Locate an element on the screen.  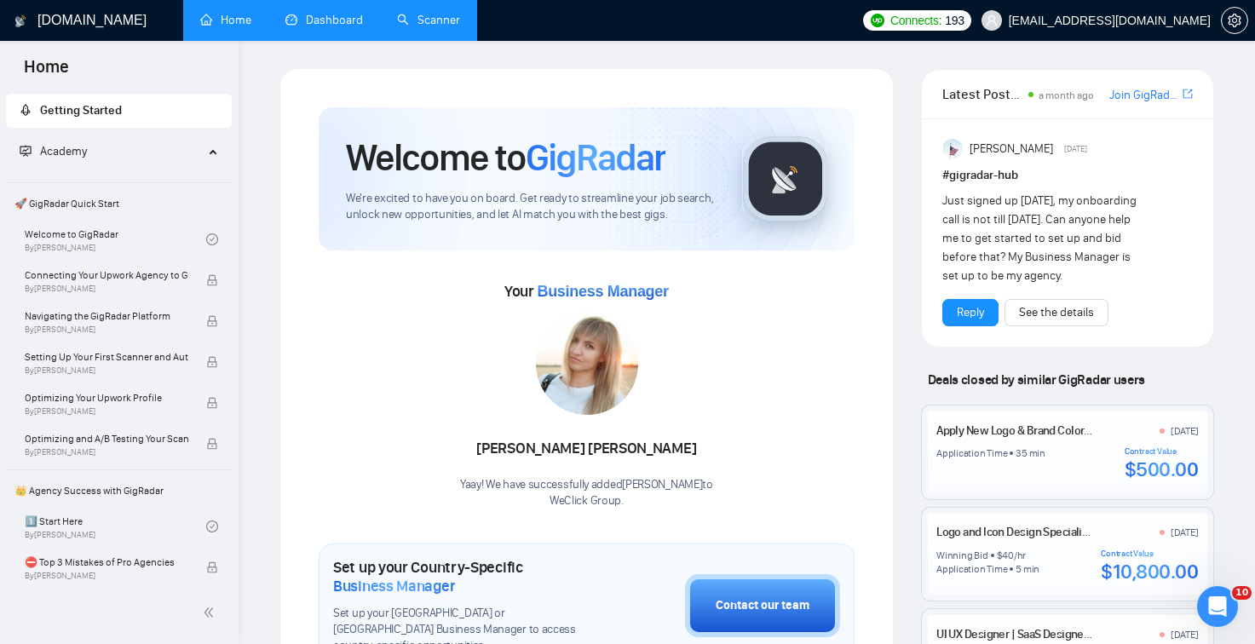
span: Deals closed by similar GigRadar users is located at coordinates (1036, 379).